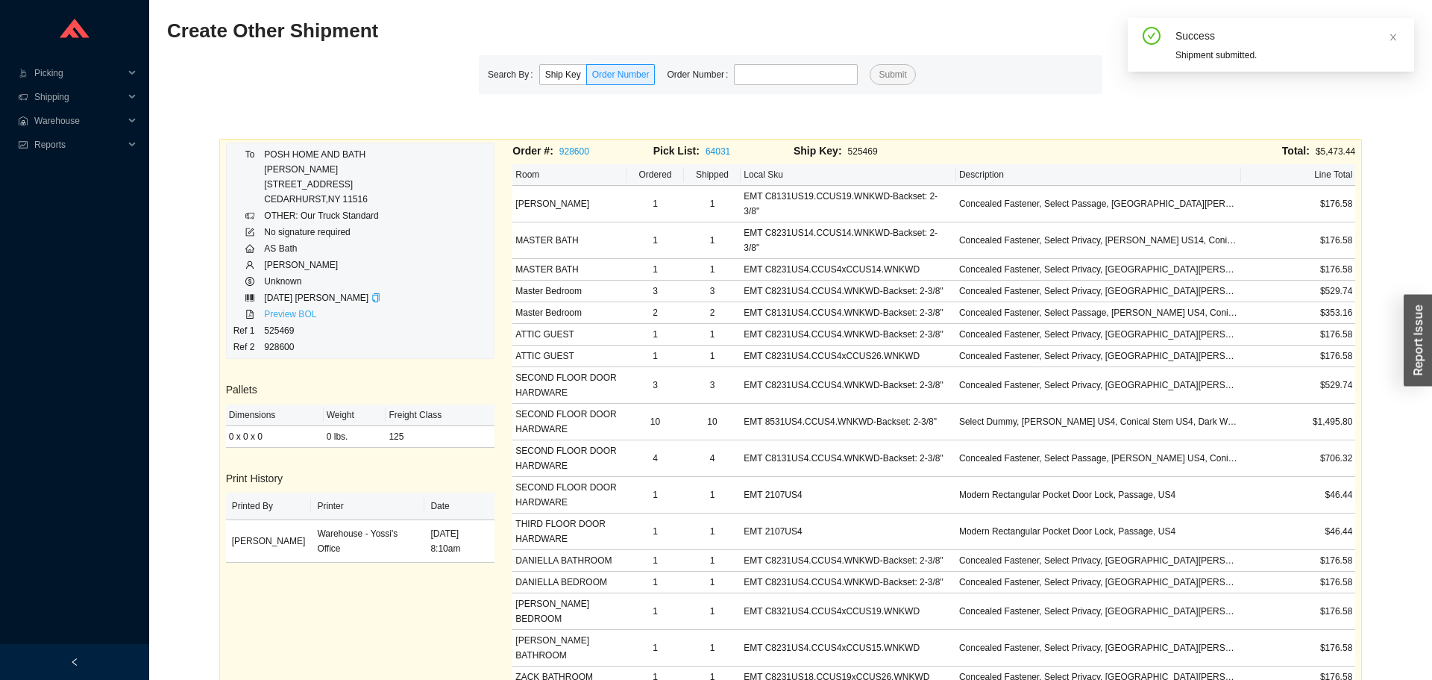 This screenshot has width=1432, height=680. Describe the element at coordinates (718, 151) in the screenshot. I see `a: 64031` at that location.